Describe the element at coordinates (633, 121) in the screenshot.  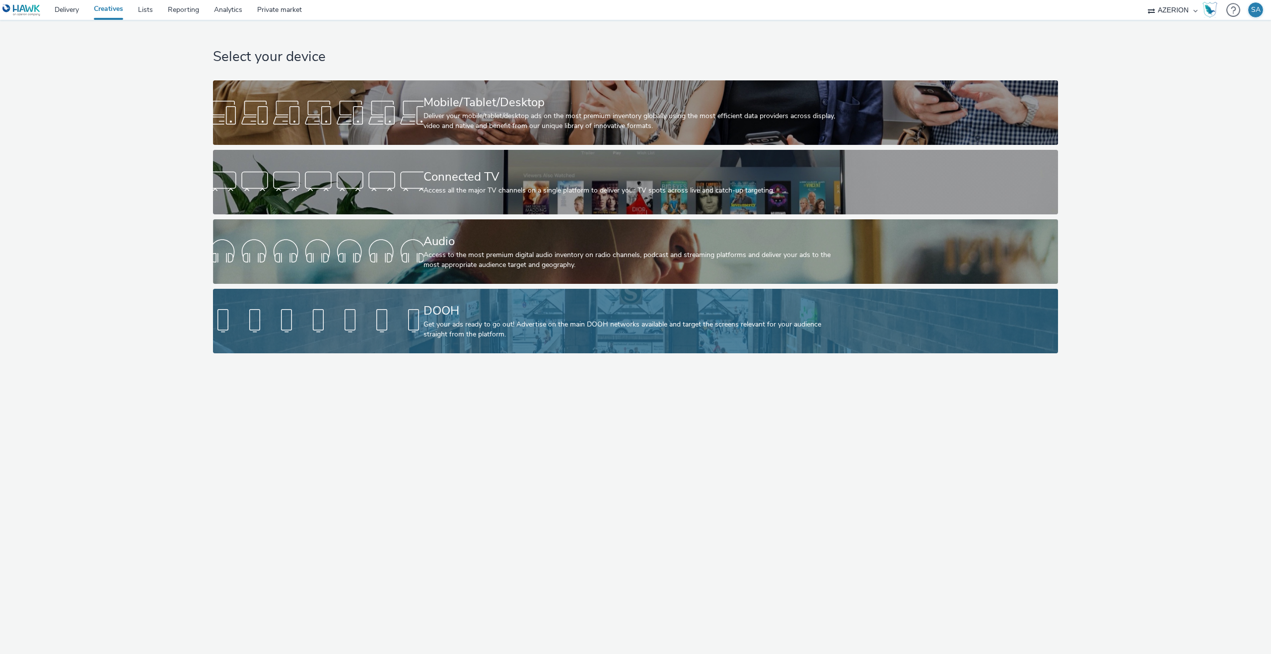
I see `div: Deliver your mobile/tablet/desktop ads on the most premium inventory globally using the most effi...` at that location.